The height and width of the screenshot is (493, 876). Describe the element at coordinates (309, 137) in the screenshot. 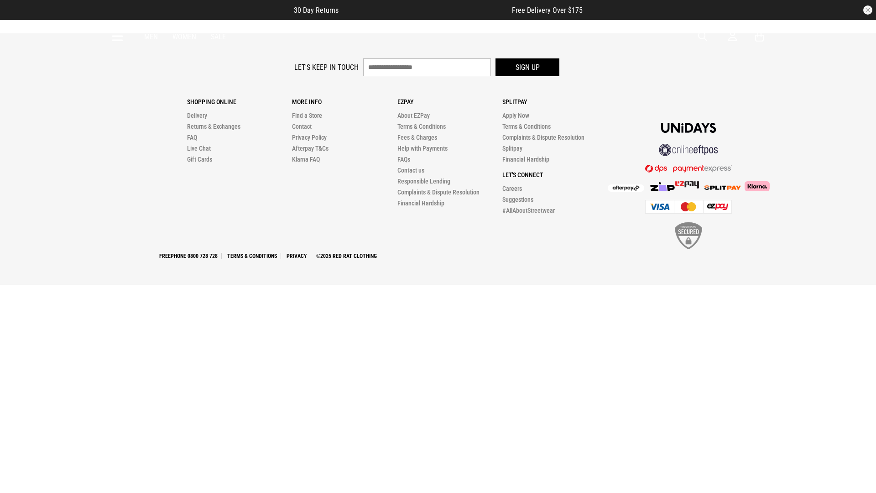

I see `a: Privacy Policy` at that location.